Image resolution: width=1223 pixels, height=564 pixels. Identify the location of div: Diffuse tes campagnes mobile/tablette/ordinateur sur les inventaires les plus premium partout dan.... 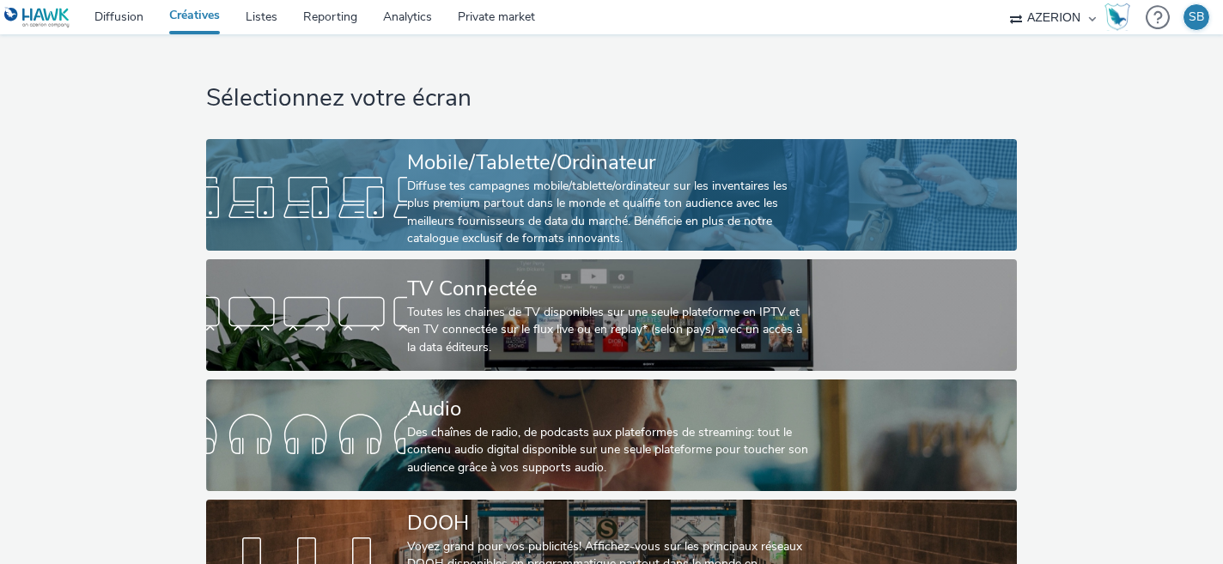
(608, 213).